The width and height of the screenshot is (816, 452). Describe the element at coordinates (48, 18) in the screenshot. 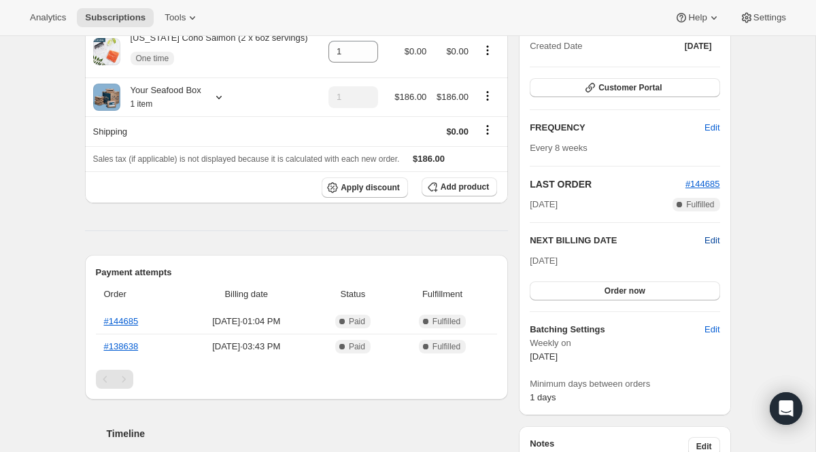

I see `span: Analytics` at that location.